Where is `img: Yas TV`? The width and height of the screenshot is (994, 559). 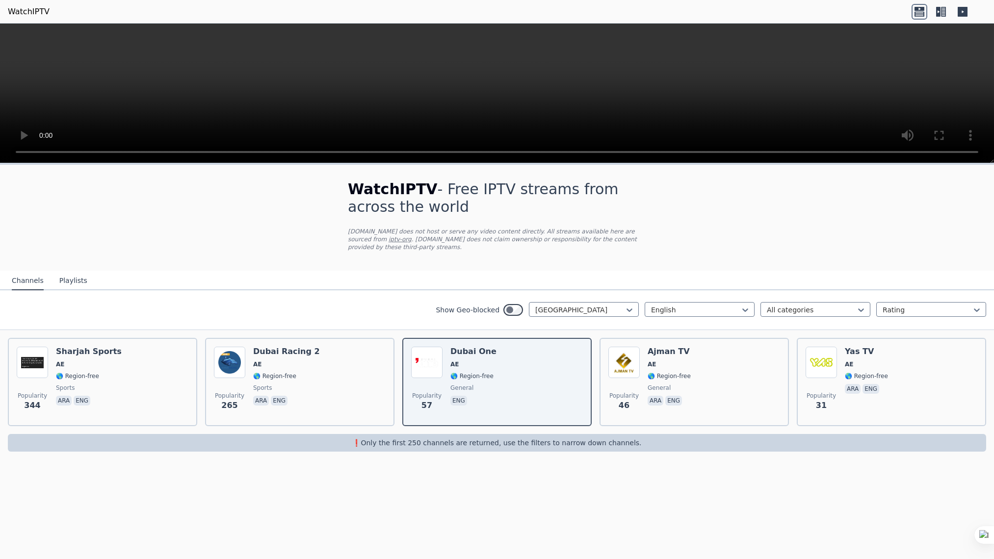
img: Yas TV is located at coordinates (821, 363).